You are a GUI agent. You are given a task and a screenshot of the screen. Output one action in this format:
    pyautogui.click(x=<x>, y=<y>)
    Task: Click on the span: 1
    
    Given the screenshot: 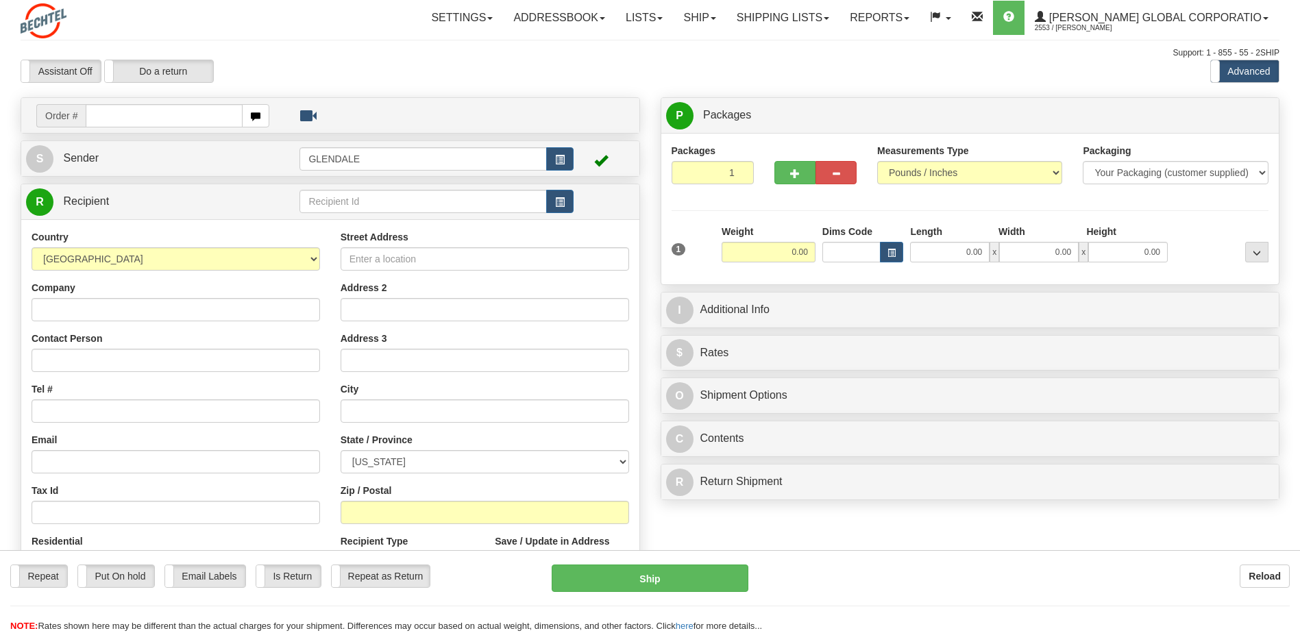 What is the action you would take?
    pyautogui.click(x=679, y=250)
    